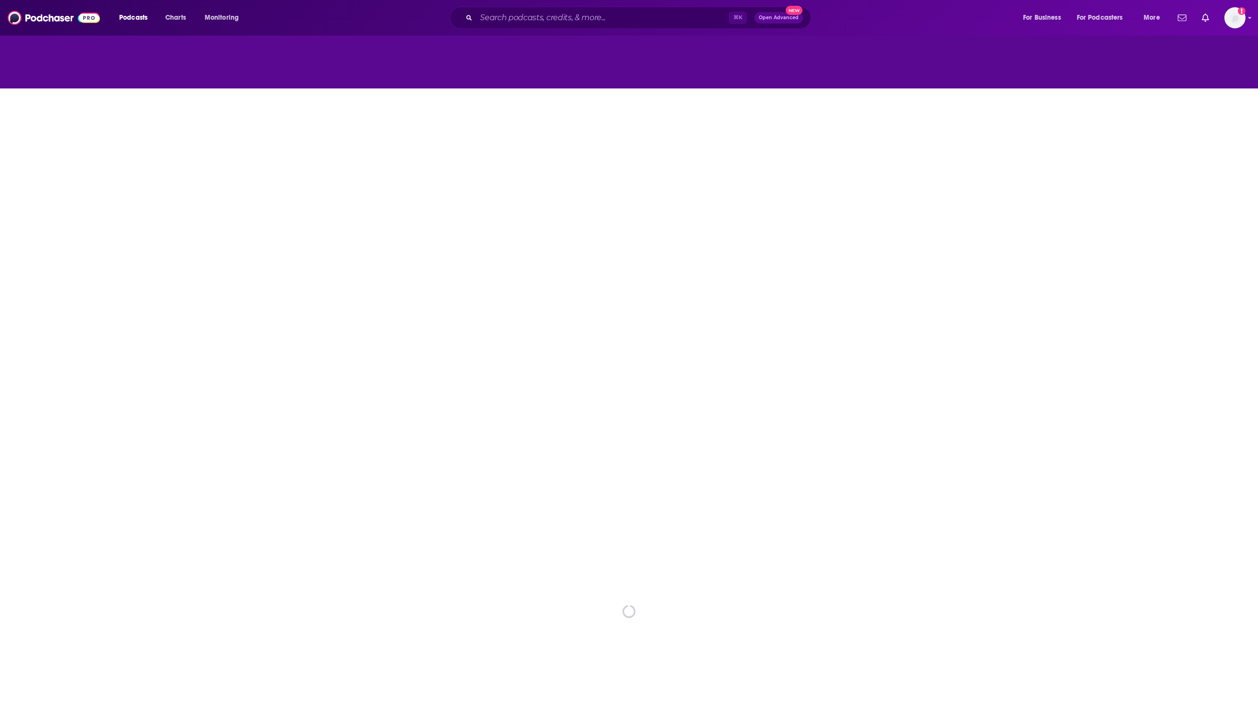  Describe the element at coordinates (640, 18) in the screenshot. I see `div: Search podcasts, credits, & more...` at that location.